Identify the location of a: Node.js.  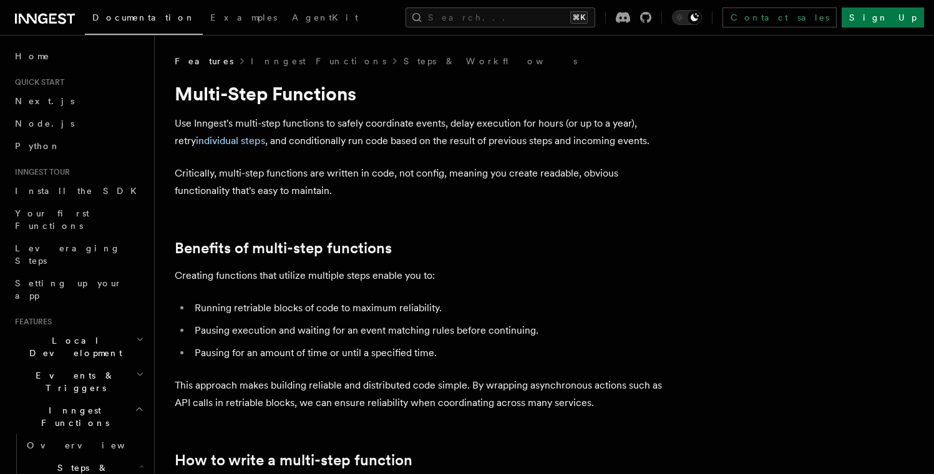
(78, 124).